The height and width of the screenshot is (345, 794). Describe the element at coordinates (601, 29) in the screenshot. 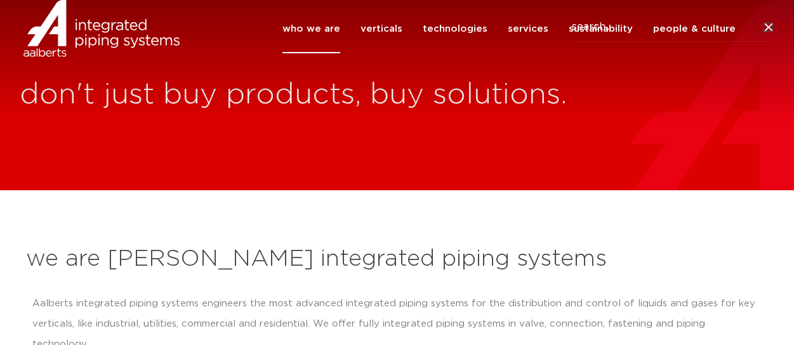

I see `a: sustainability` at that location.